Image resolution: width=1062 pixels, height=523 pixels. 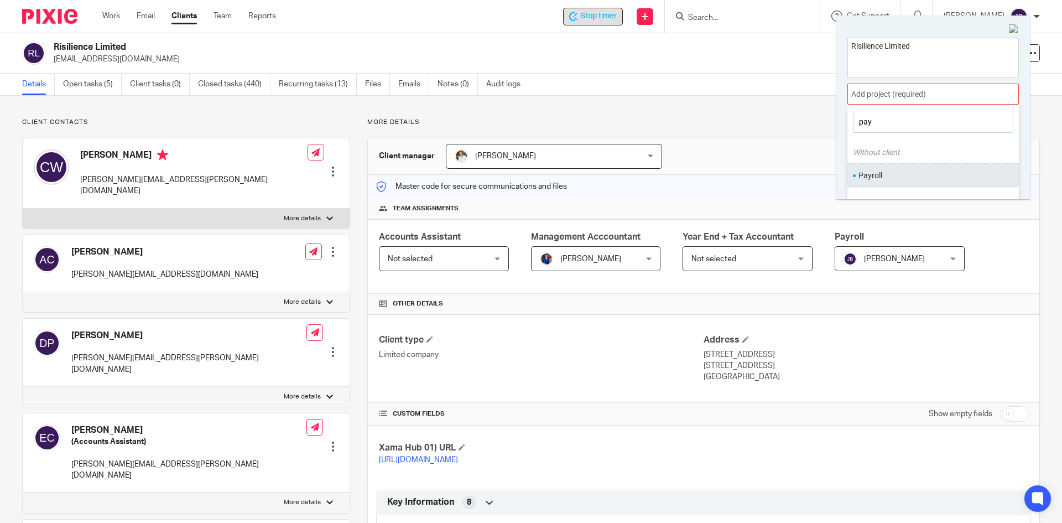 What do you see at coordinates (546, 259) in the screenshot?
I see `img: Nicole.jpeg` at bounding box center [546, 259].